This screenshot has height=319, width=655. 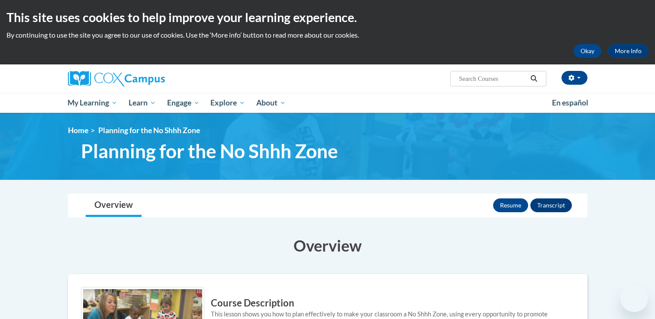 What do you see at coordinates (183, 103) in the screenshot?
I see `span: Engage` at bounding box center [183, 103].